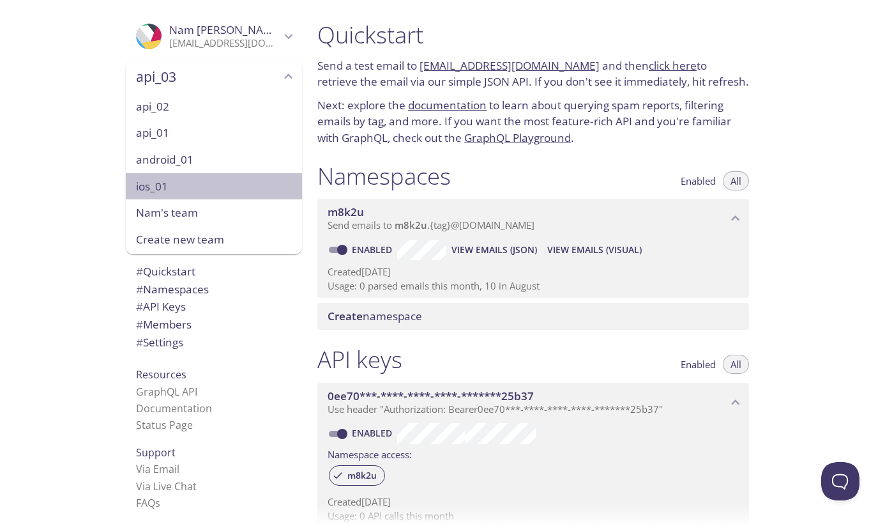 The height and width of the screenshot is (526, 885). Describe the element at coordinates (533, 73) in the screenshot. I see `p: Send a test email to and then to retrieve the email via our simple JSON API. If you don't see it ...` at that location.